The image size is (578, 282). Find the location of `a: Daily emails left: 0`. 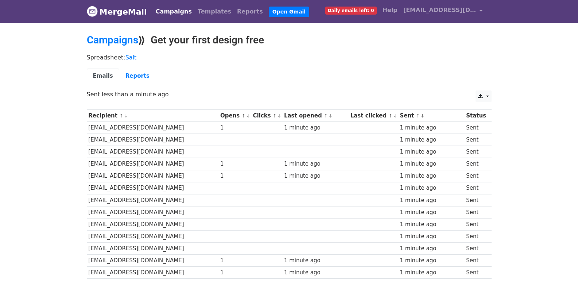

a: Daily emails left: 0 is located at coordinates (351, 10).